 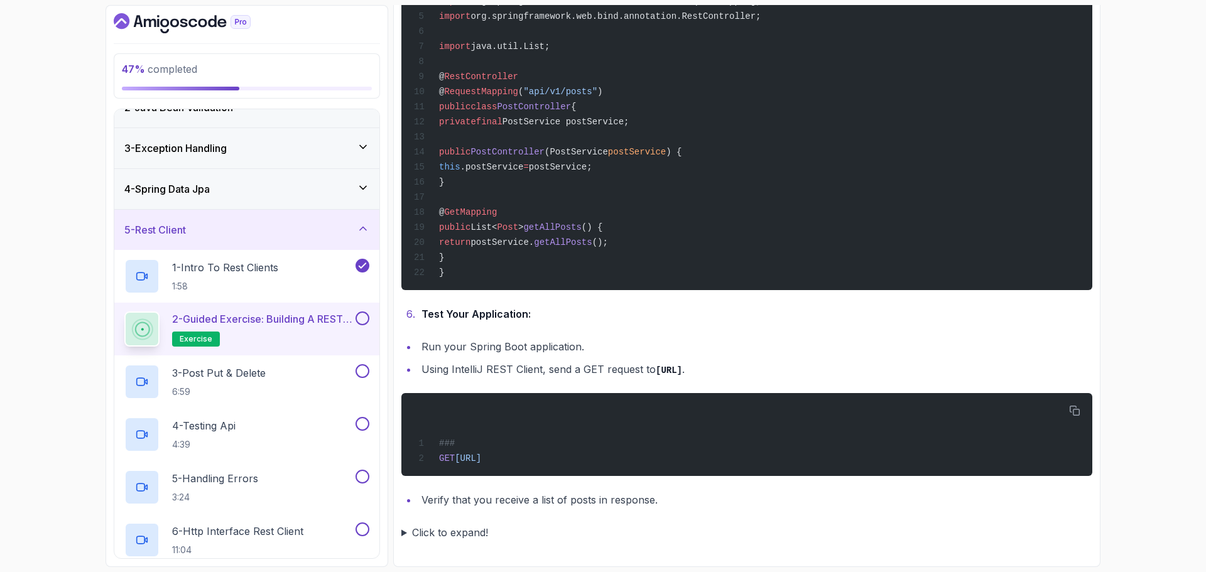 What do you see at coordinates (755, 369) in the screenshot?
I see `li: Using IntelliJ REST Client, send a GET request to .` at bounding box center [755, 369].